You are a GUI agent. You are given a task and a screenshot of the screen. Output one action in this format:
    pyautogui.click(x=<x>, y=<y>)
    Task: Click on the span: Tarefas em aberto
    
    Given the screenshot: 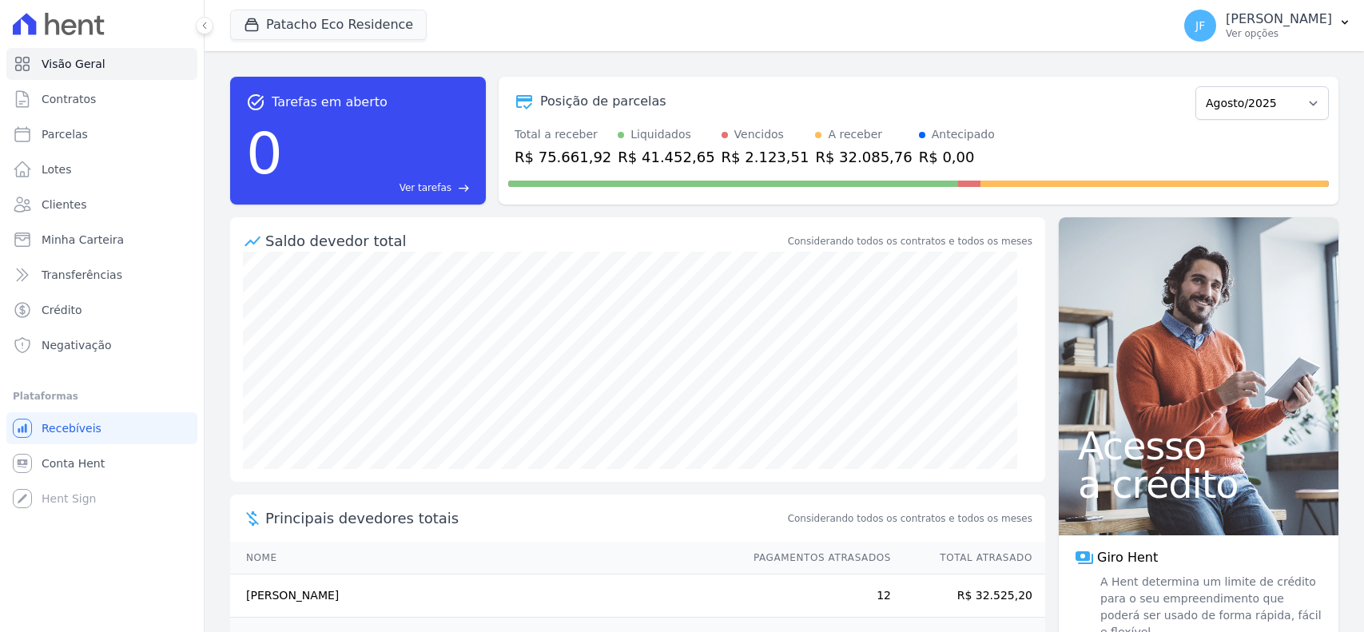 What is the action you would take?
    pyautogui.click(x=329, y=102)
    